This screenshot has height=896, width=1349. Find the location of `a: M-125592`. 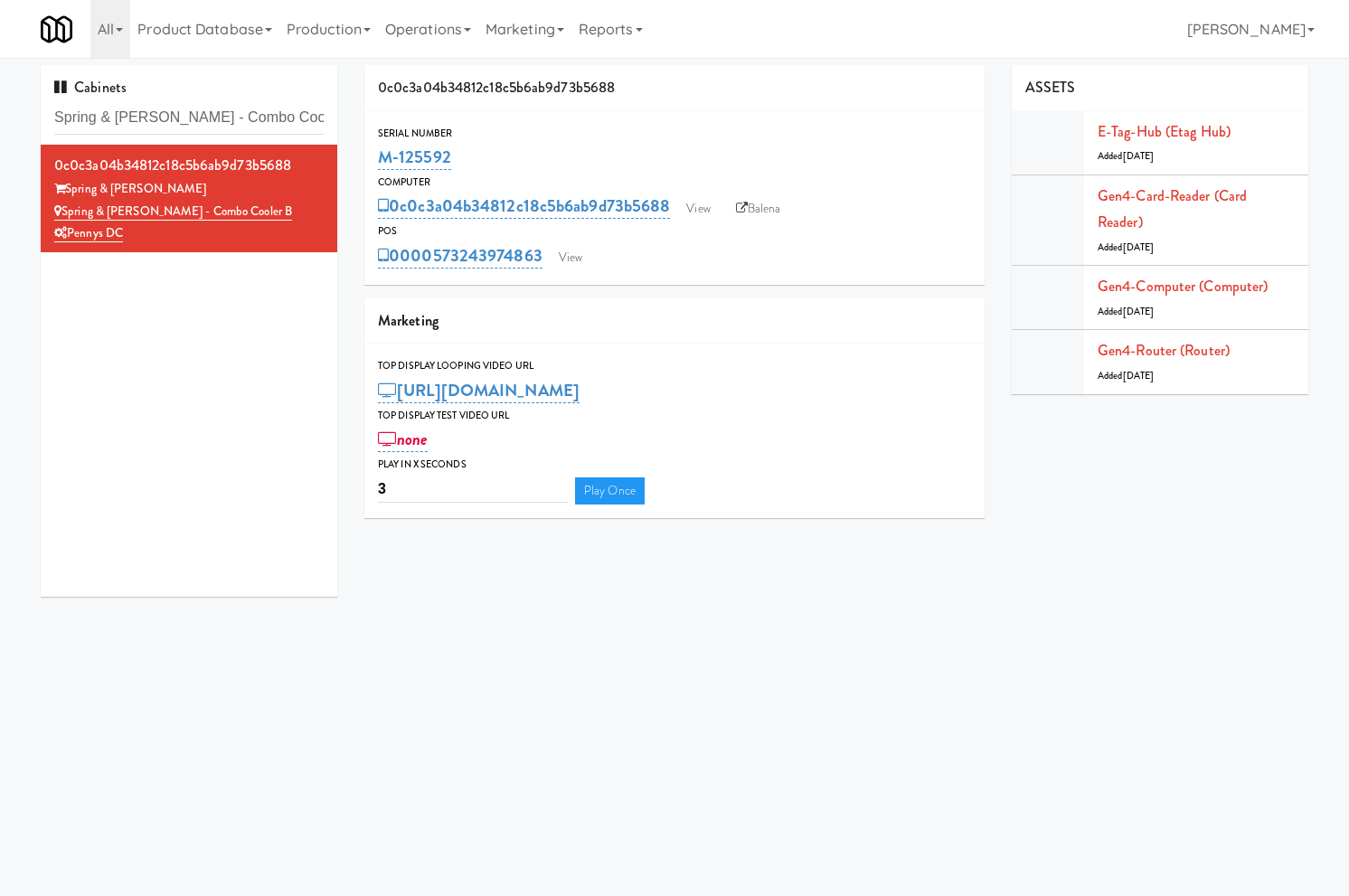

a: M-125592 is located at coordinates (414, 157).